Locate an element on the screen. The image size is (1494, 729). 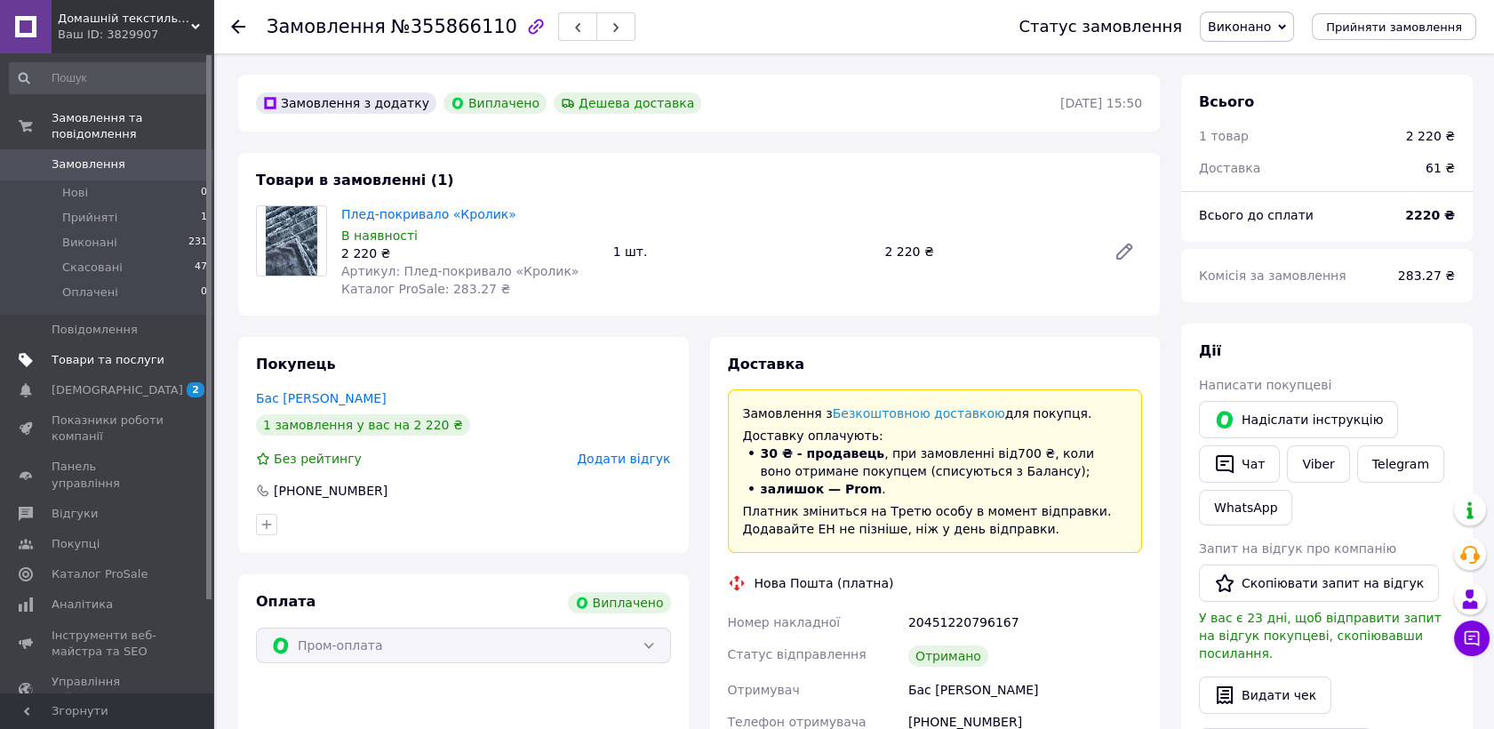
span: Товари та послуги is located at coordinates (108, 360).